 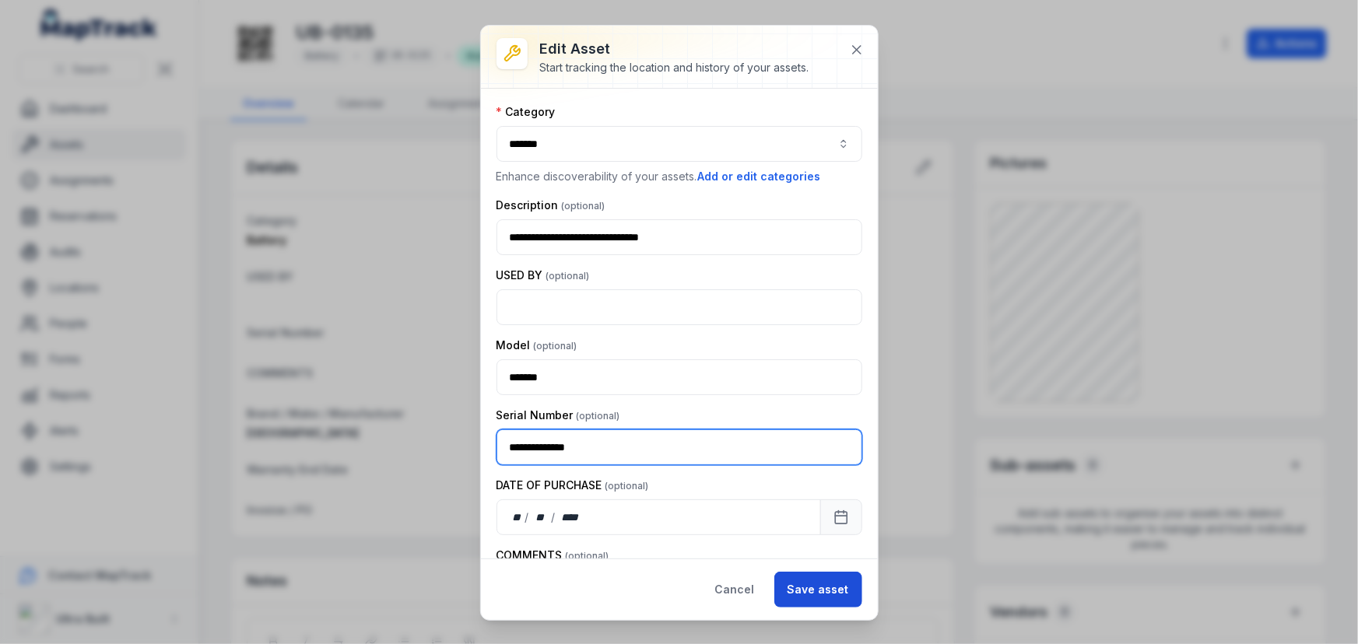 What do you see at coordinates (552, 555) in the screenshot?
I see `label: COMMENTS` at bounding box center [552, 555].